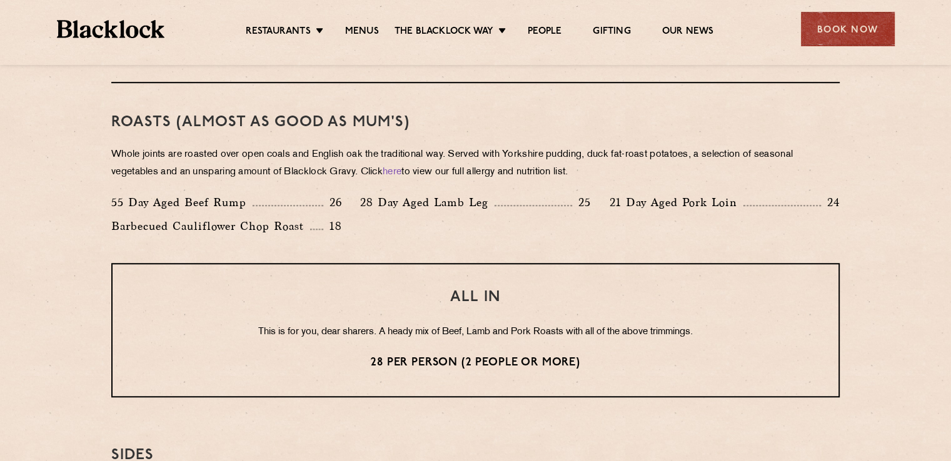 The image size is (951, 461). What do you see at coordinates (444, 33) in the screenshot?
I see `a: The Blacklock Way` at bounding box center [444, 33].